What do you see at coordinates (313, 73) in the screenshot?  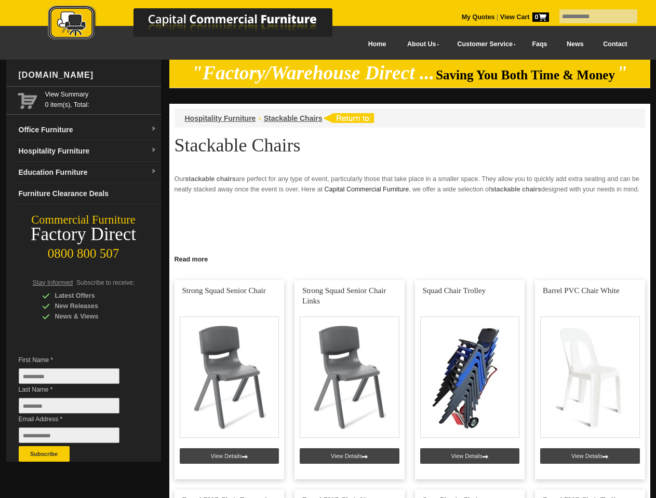 I see `em: "Factory/Warehouse Direct ...` at bounding box center [313, 73].